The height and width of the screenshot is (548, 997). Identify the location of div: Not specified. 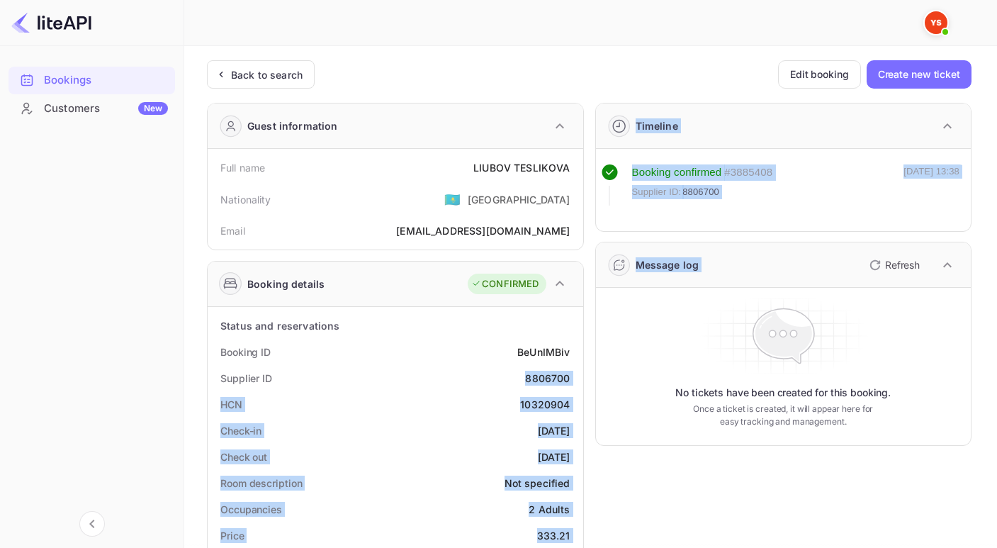
(537, 482).